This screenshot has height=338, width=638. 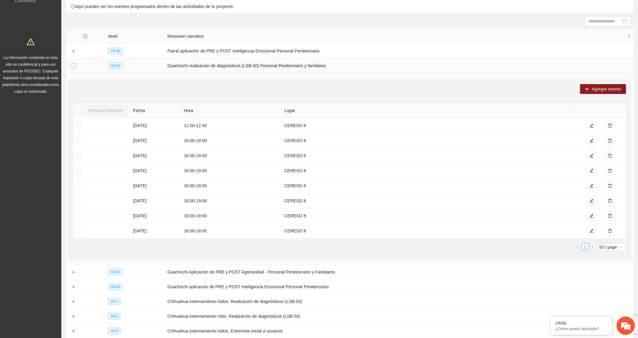 What do you see at coordinates (60, 113) in the screenshot?
I see `span: Estamos en línea.` at bounding box center [60, 113].